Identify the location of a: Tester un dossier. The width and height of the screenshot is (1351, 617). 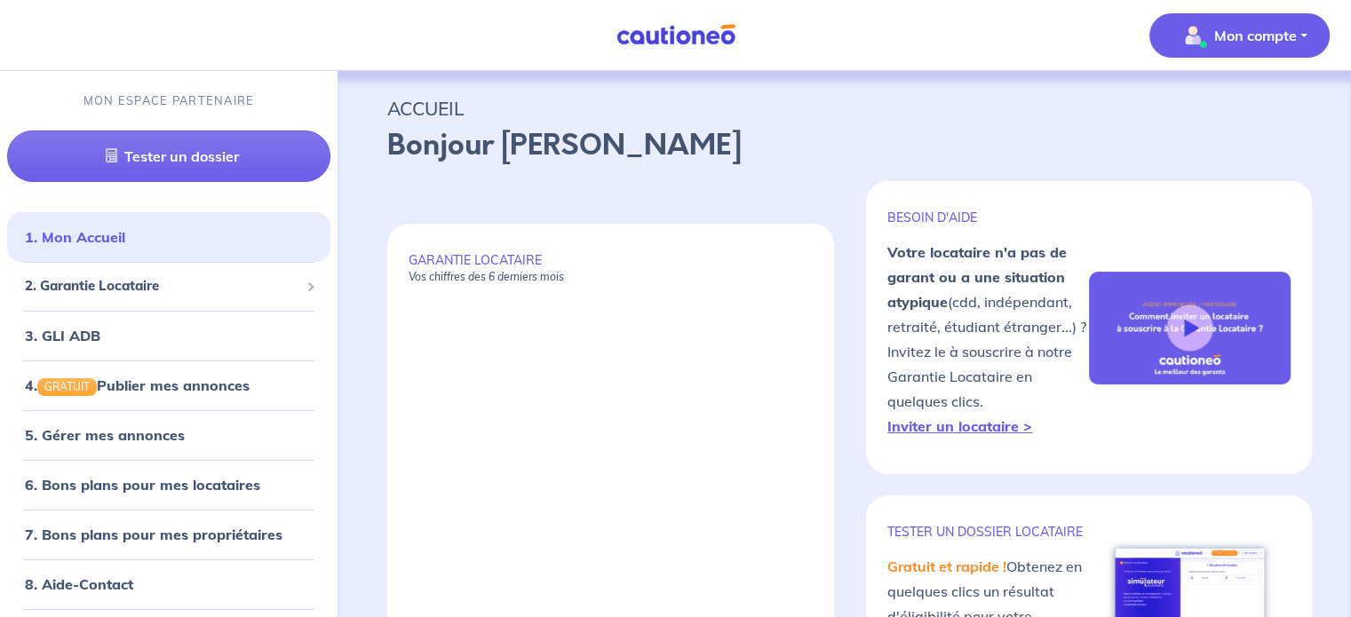
(169, 156).